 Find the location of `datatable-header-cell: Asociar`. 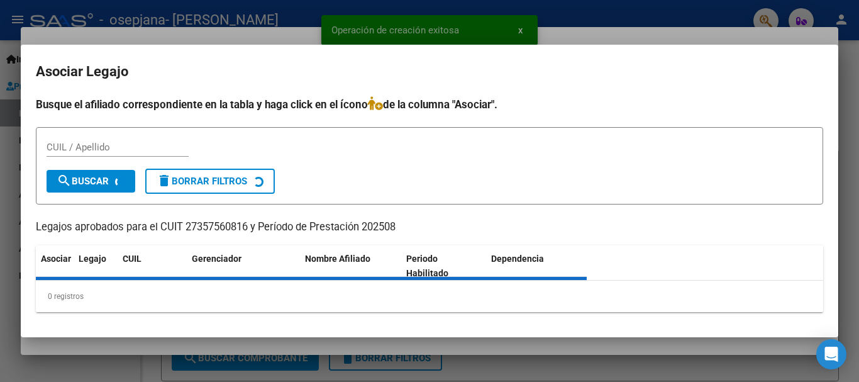

datatable-header-cell: Asociar is located at coordinates (55, 266).